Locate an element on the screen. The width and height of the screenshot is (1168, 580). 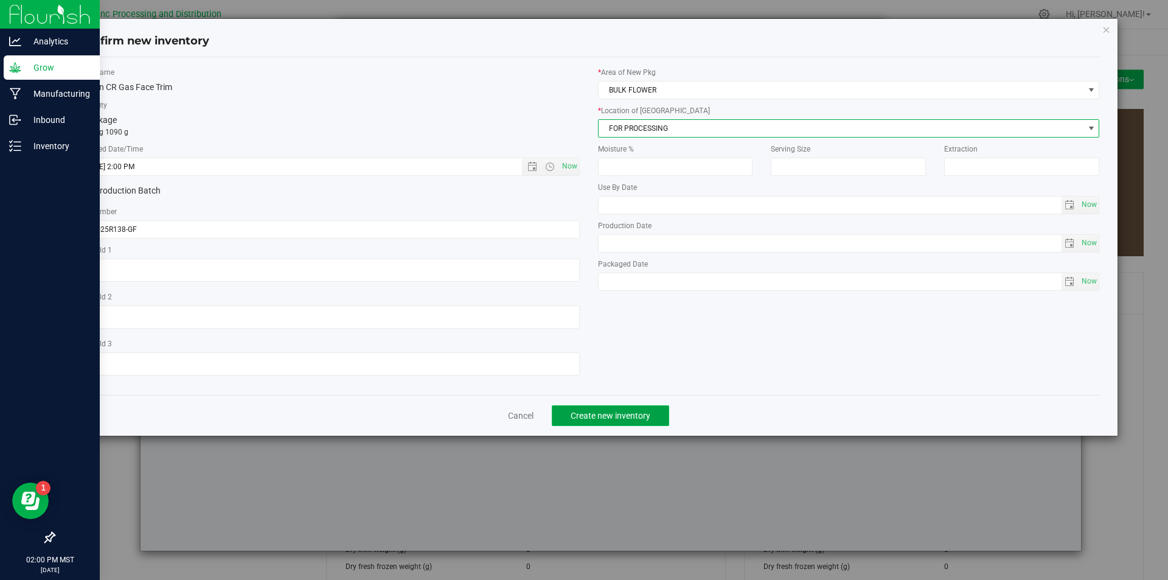
label: Production Batch is located at coordinates (198, 190).